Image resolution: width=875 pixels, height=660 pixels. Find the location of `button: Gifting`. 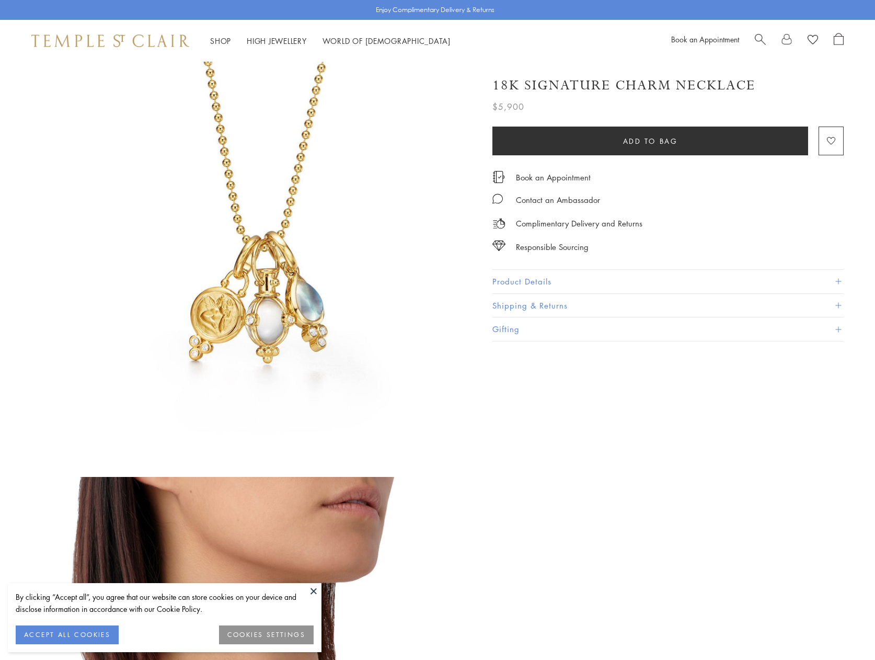

button: Gifting is located at coordinates (668, 329).